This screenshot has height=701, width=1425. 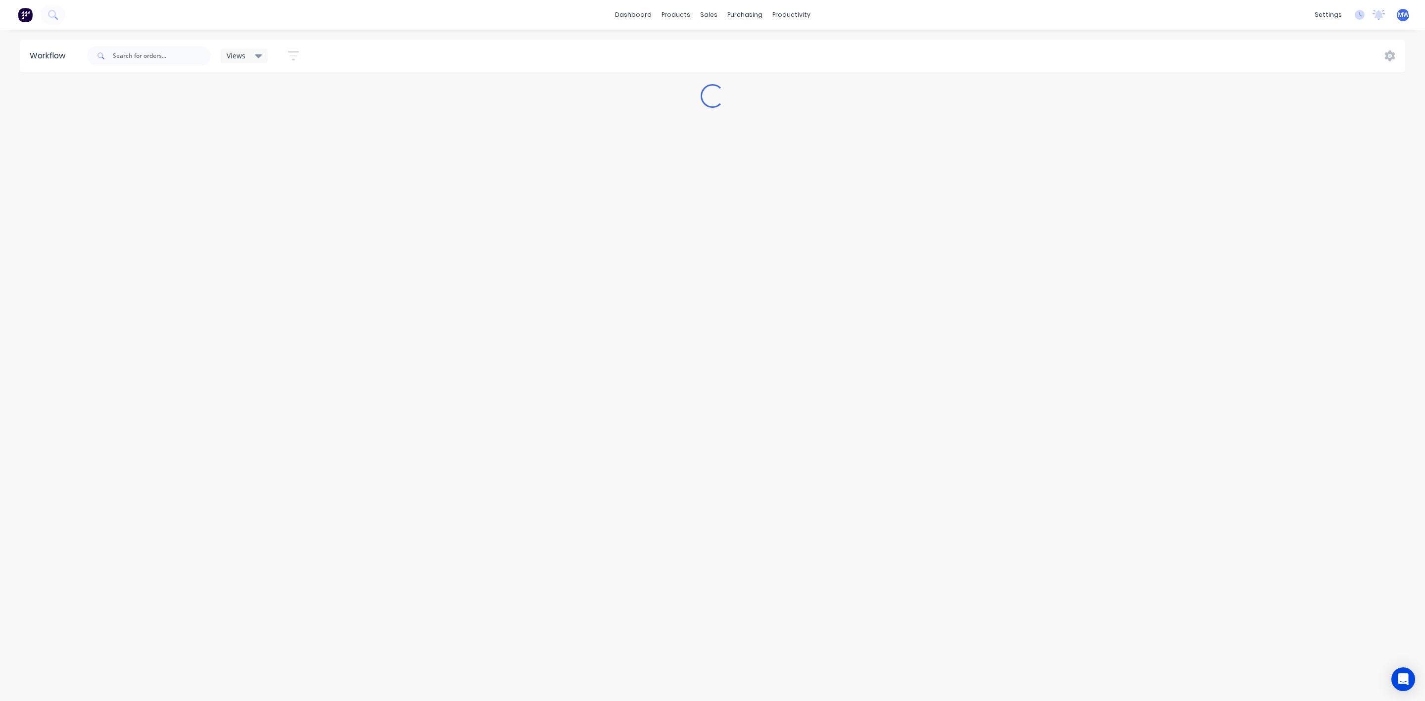 I want to click on div: sales, so click(x=709, y=15).